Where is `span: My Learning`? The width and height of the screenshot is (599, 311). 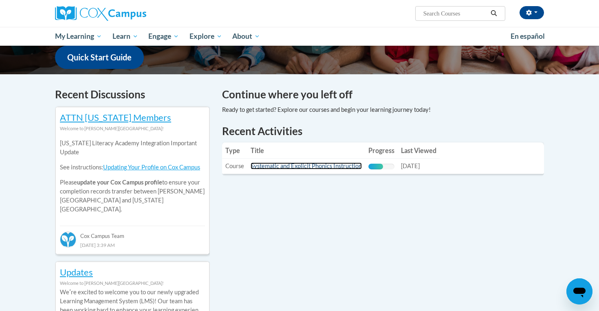 span: My Learning is located at coordinates (78, 36).